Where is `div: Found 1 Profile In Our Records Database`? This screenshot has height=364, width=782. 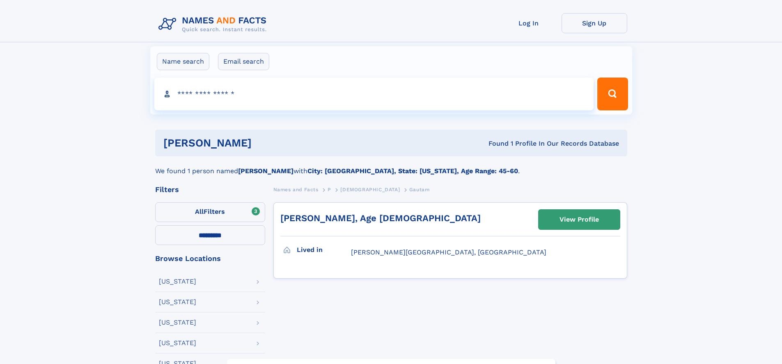 div: Found 1 Profile In Our Records Database is located at coordinates (494, 144).